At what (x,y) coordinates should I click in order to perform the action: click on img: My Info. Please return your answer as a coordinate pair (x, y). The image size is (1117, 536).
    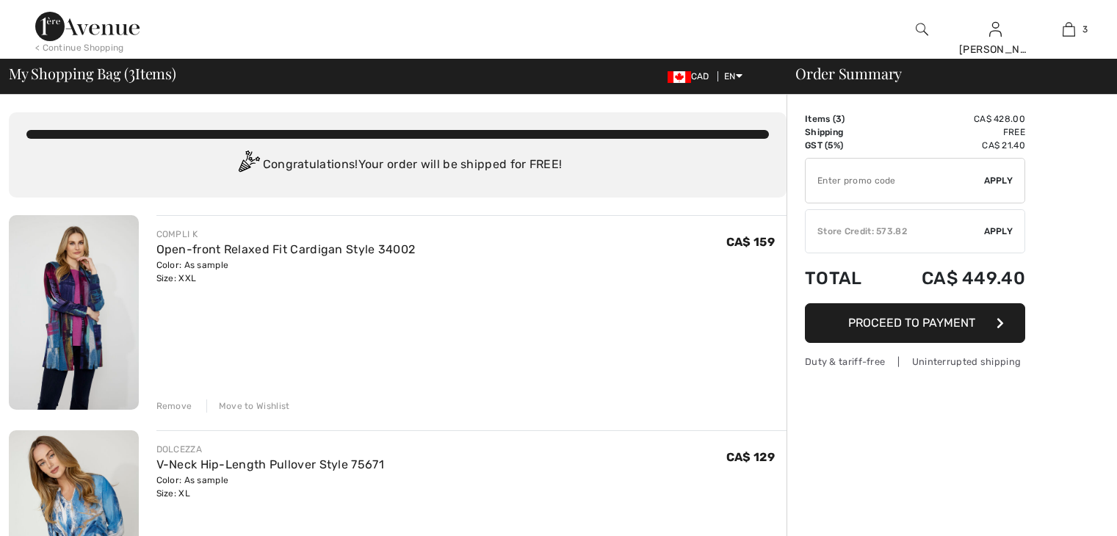
    Looking at the image, I should click on (995, 29).